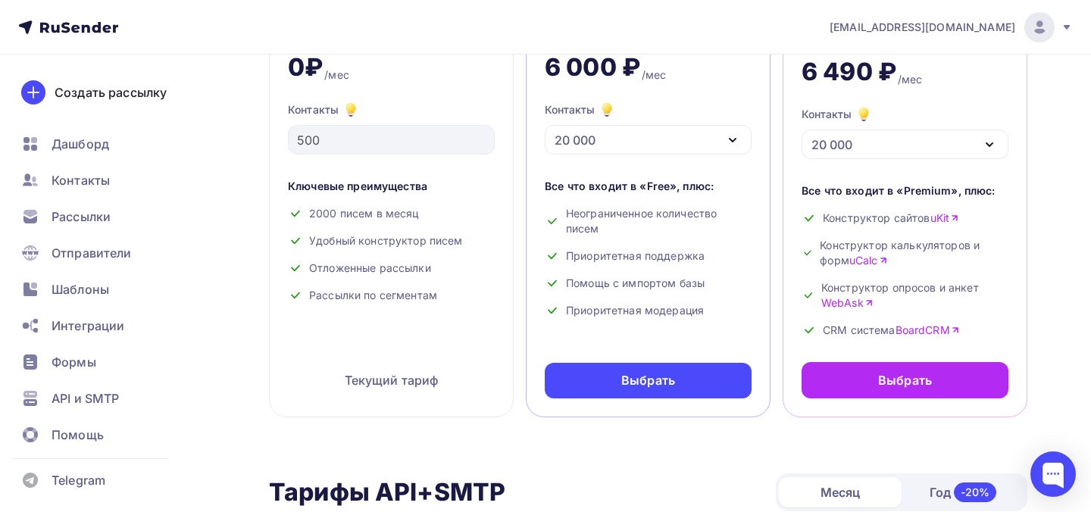 Image resolution: width=1091 pixels, height=512 pixels. Describe the element at coordinates (102, 362) in the screenshot. I see `a: Формы` at that location.